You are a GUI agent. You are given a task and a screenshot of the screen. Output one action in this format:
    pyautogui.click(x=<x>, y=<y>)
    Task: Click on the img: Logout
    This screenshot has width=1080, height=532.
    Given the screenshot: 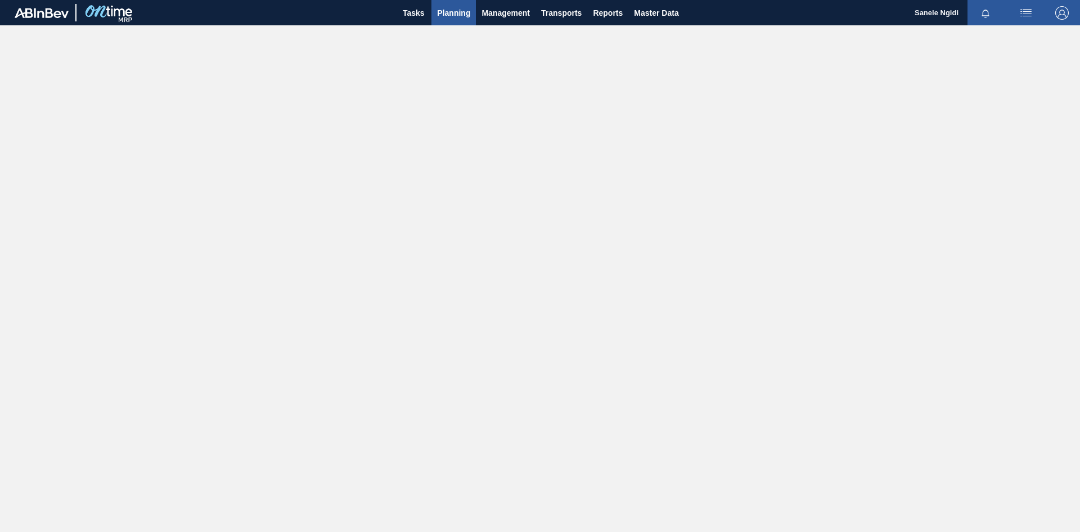 What is the action you would take?
    pyautogui.click(x=1062, y=13)
    